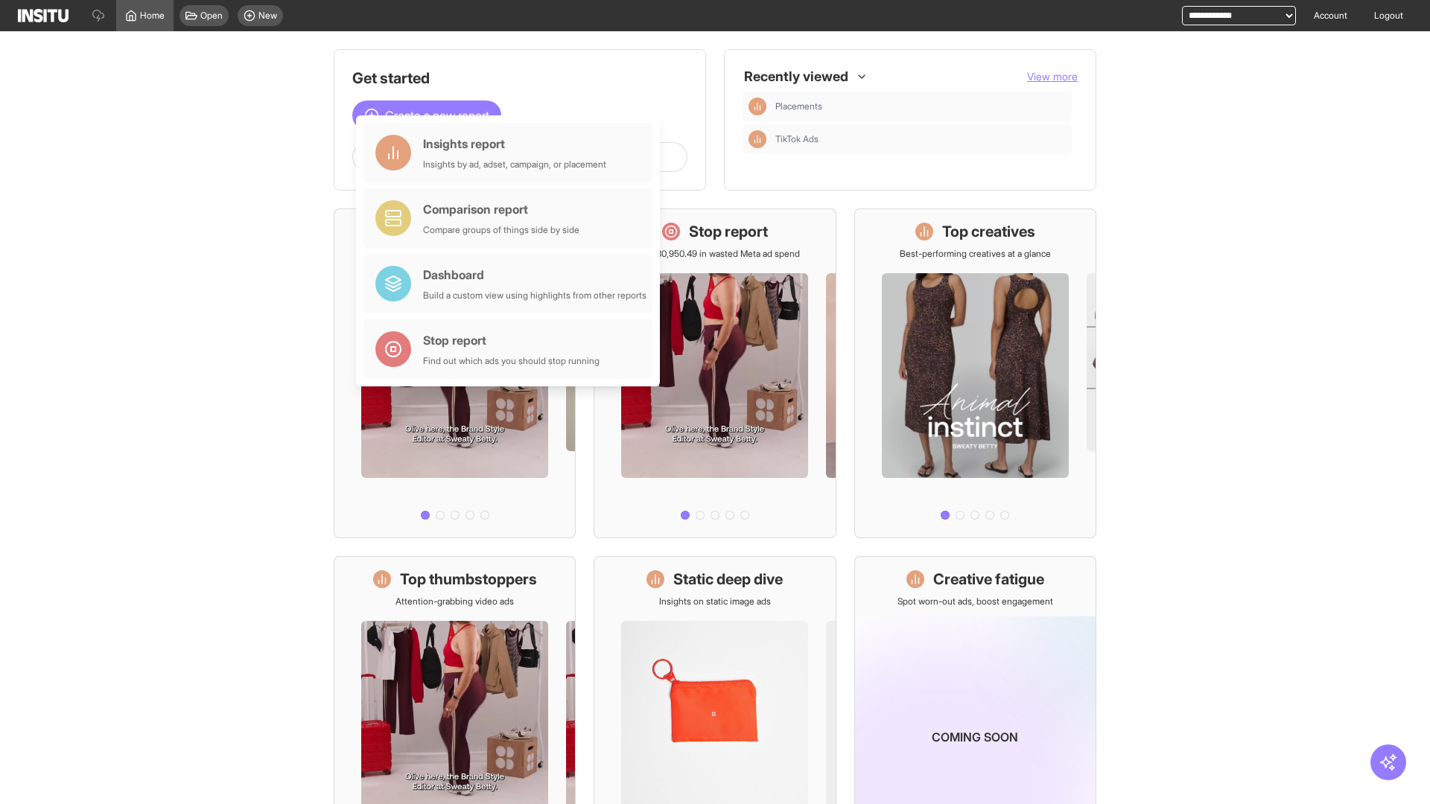  What do you see at coordinates (535, 275) in the screenshot?
I see `div: Dashboard` at bounding box center [535, 275].